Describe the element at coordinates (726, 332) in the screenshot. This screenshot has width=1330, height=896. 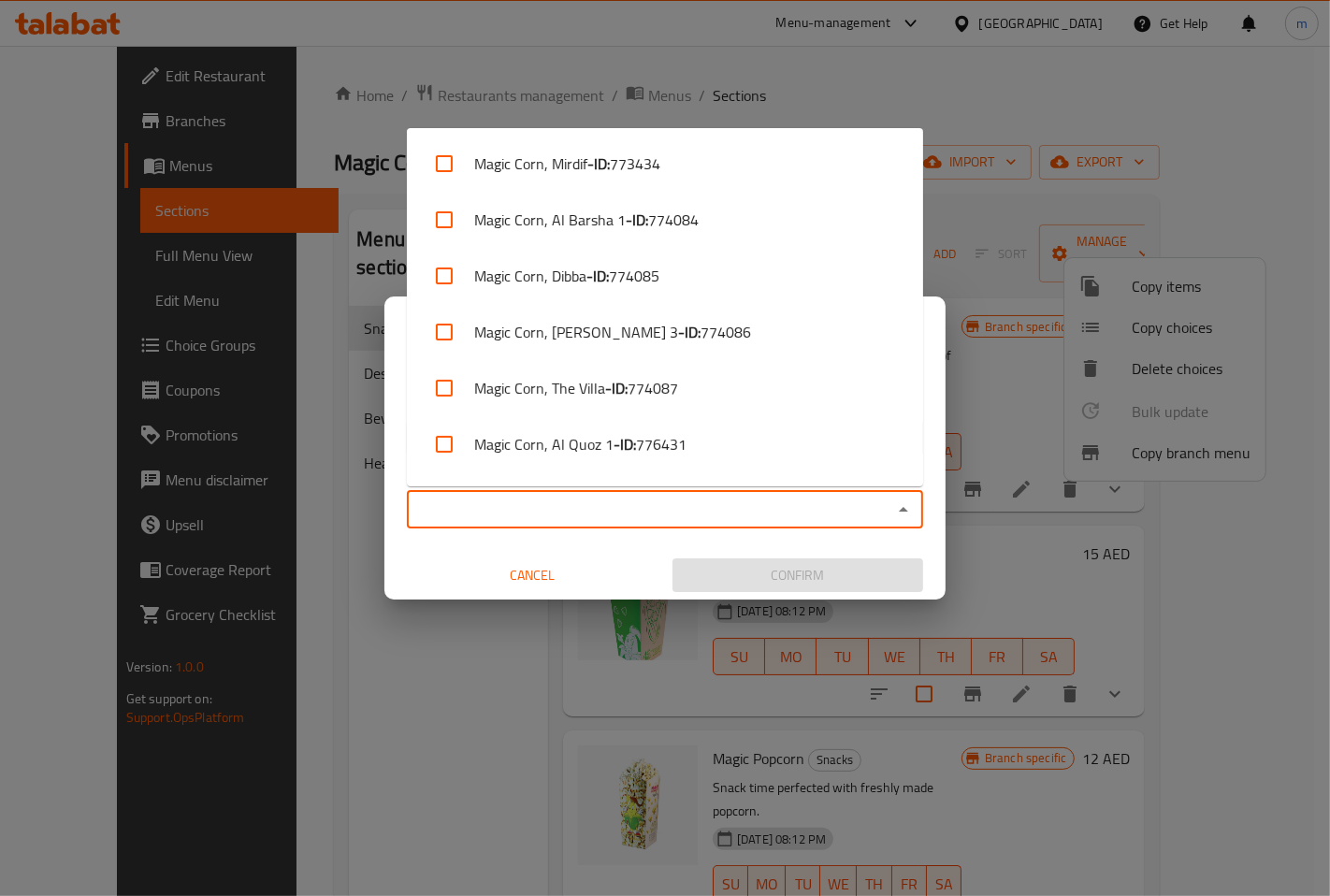
I see `span: 774086` at that location.